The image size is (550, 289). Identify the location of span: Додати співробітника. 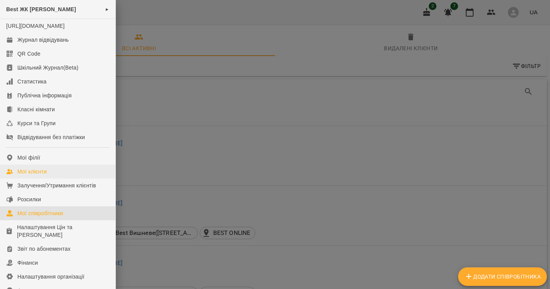
(503, 277).